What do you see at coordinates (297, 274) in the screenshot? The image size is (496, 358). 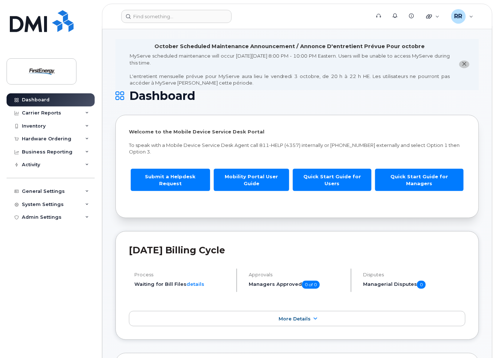 I see `h4: Approvals` at bounding box center [297, 274].